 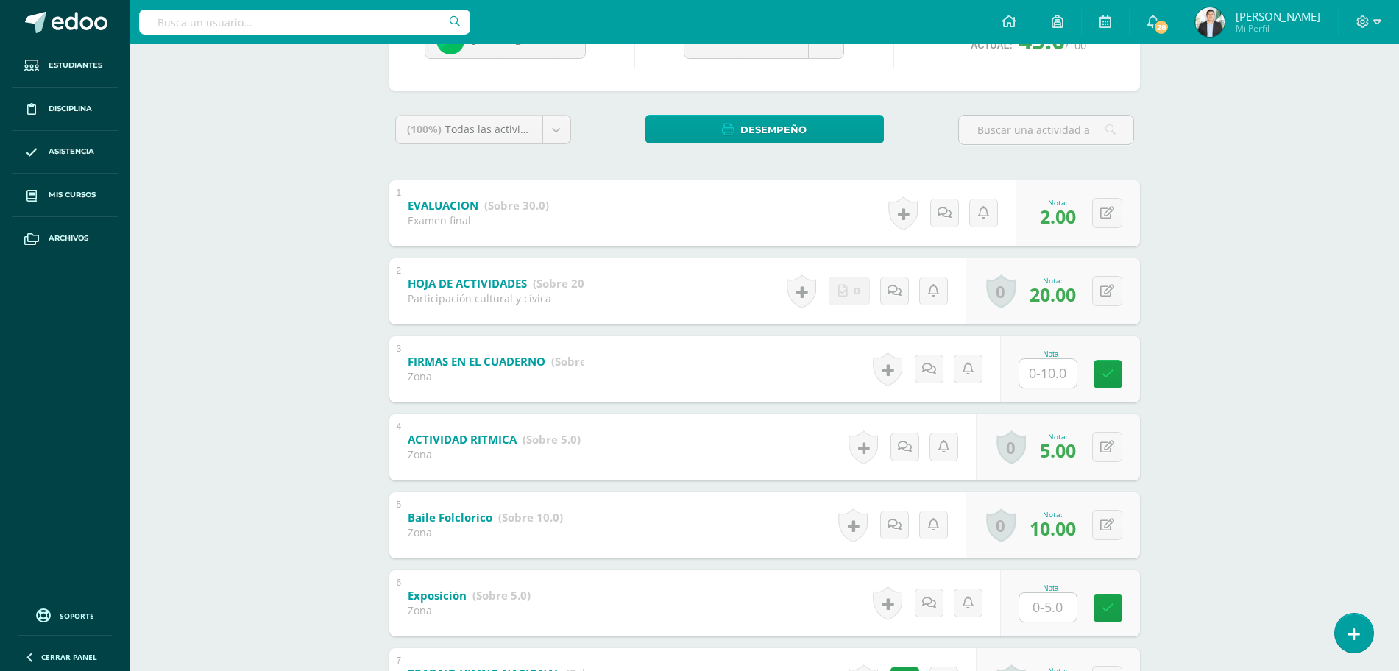 What do you see at coordinates (476, 361) in the screenshot?
I see `b: FIRMAS EN EL CUADERNO` at bounding box center [476, 361].